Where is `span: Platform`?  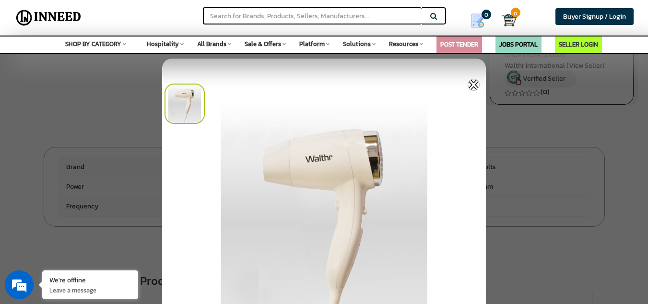
span: Platform is located at coordinates (312, 44).